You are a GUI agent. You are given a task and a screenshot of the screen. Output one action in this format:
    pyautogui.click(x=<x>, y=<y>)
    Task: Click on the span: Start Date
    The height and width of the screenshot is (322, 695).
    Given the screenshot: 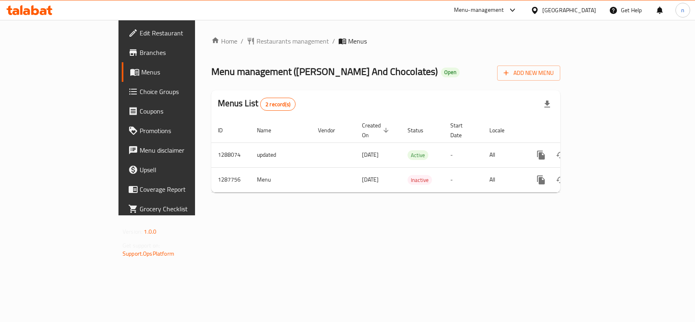 What is the action you would take?
    pyautogui.click(x=462, y=130)
    